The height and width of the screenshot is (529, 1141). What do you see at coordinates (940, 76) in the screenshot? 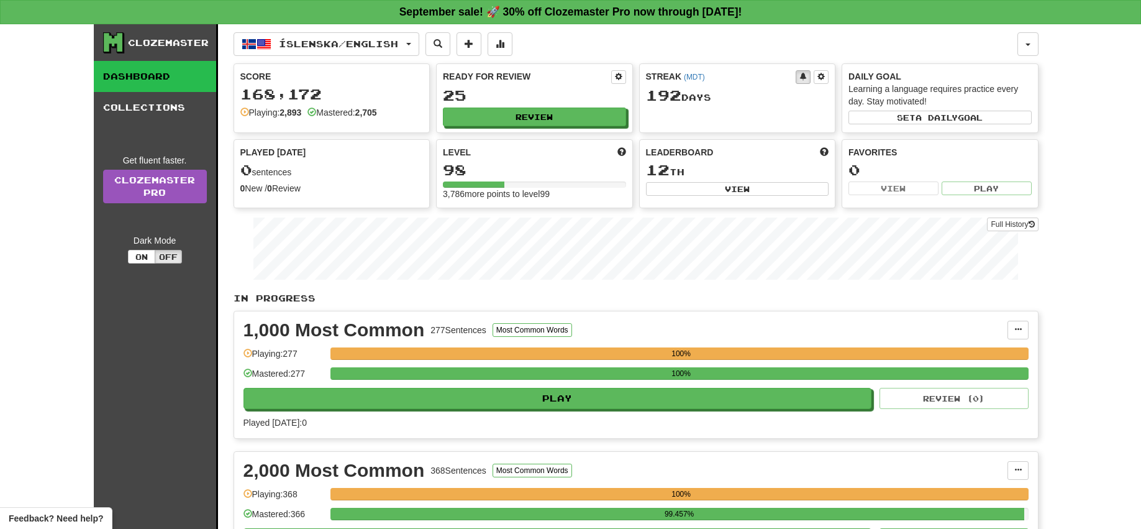
I see `div: Daily Goal` at bounding box center [940, 76].